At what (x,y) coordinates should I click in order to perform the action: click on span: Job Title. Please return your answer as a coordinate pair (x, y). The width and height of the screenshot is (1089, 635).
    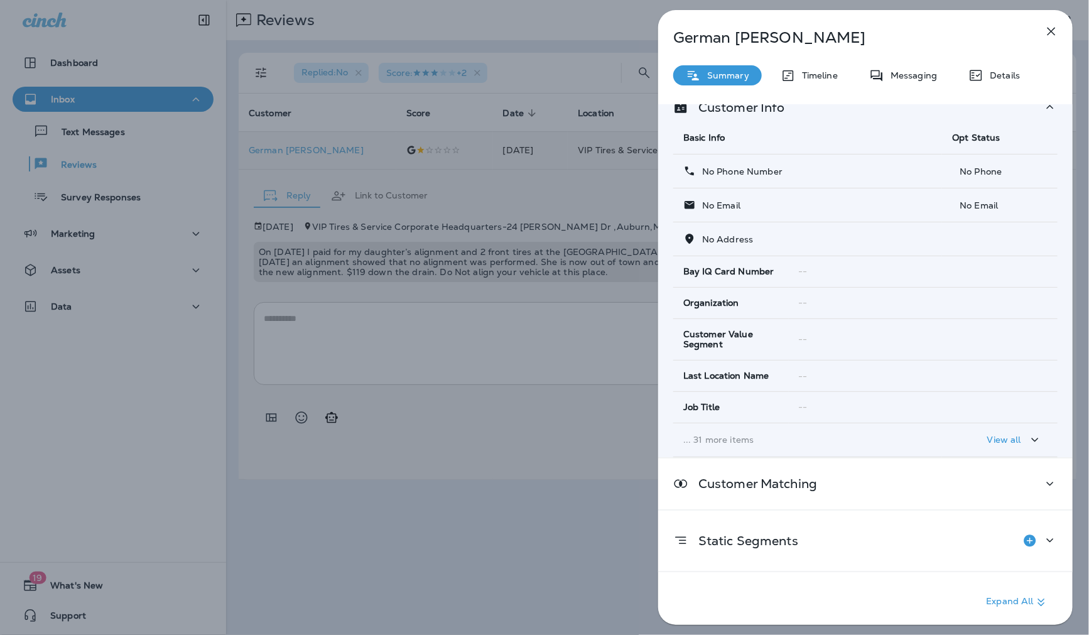
    Looking at the image, I should click on (702, 407).